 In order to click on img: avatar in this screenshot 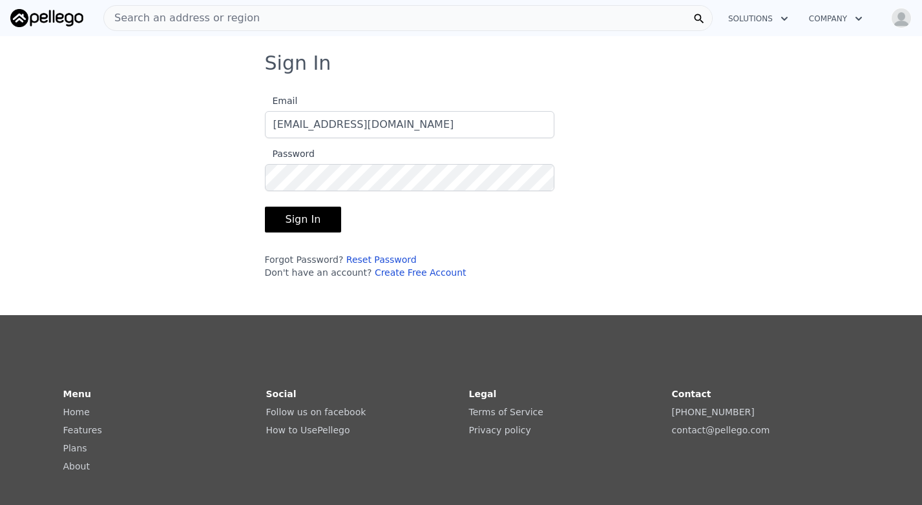, I will do `click(901, 18)`.